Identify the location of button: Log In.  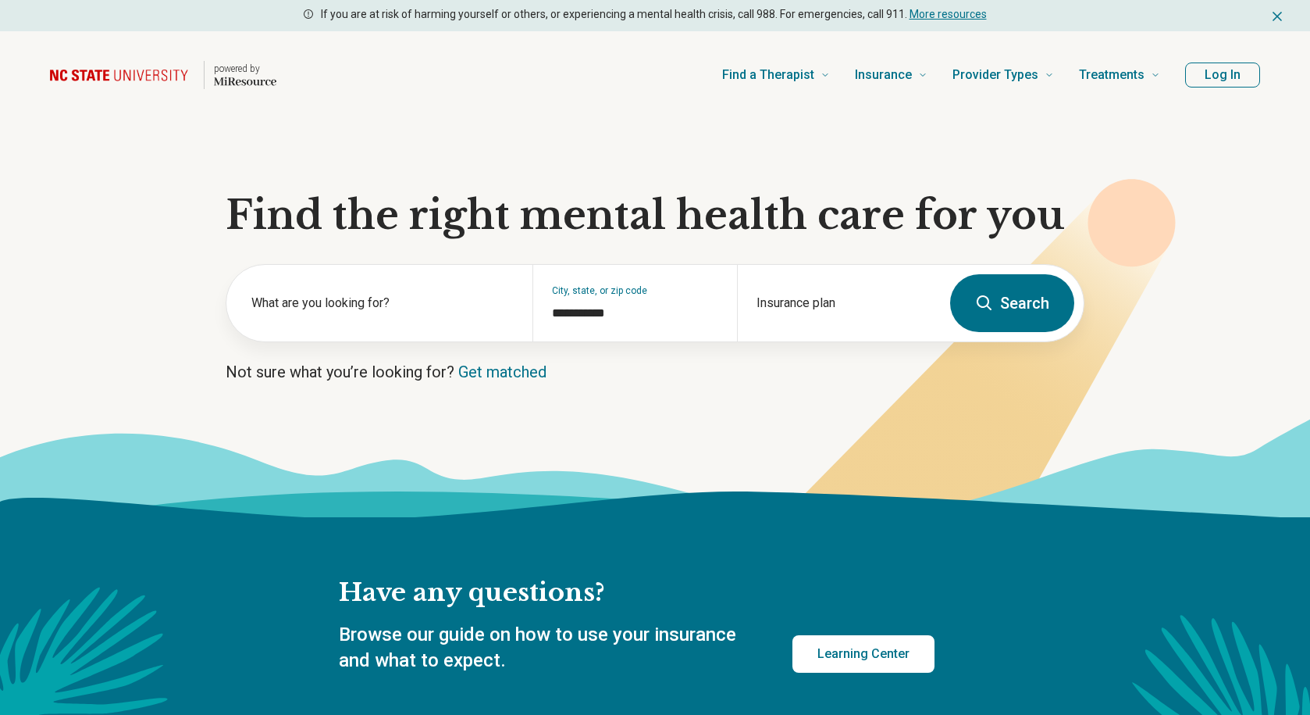
(1223, 75).